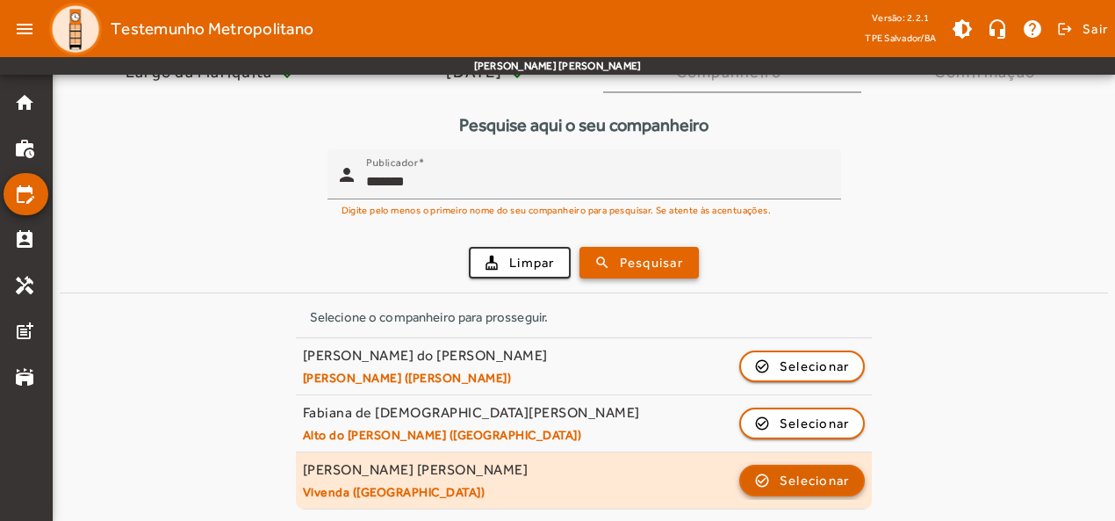 The image size is (1115, 521). What do you see at coordinates (1095, 29) in the screenshot?
I see `span: Sair` at bounding box center [1095, 29].